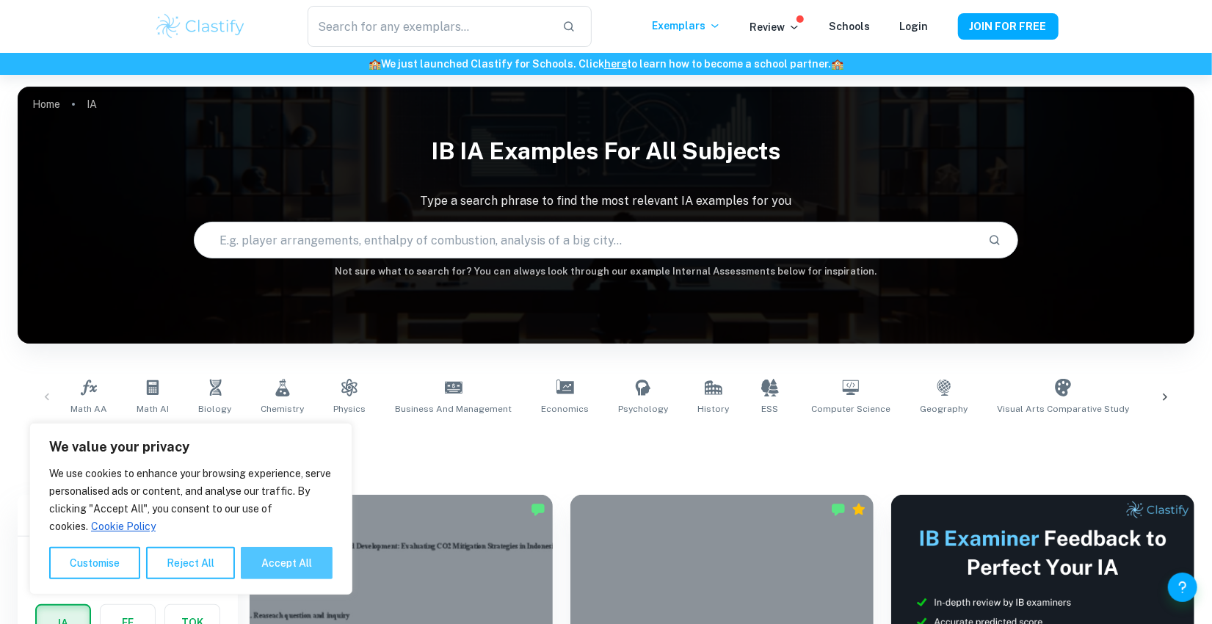  Describe the element at coordinates (1063, 409) in the screenshot. I see `span: Visual Arts Comparative Study` at that location.